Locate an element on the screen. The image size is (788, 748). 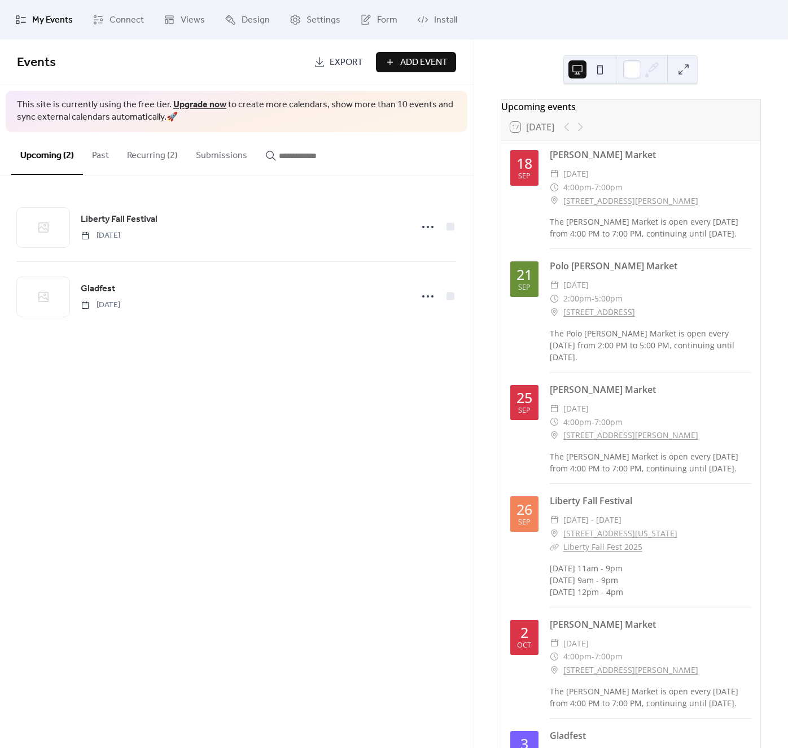
a: Design is located at coordinates (247, 20).